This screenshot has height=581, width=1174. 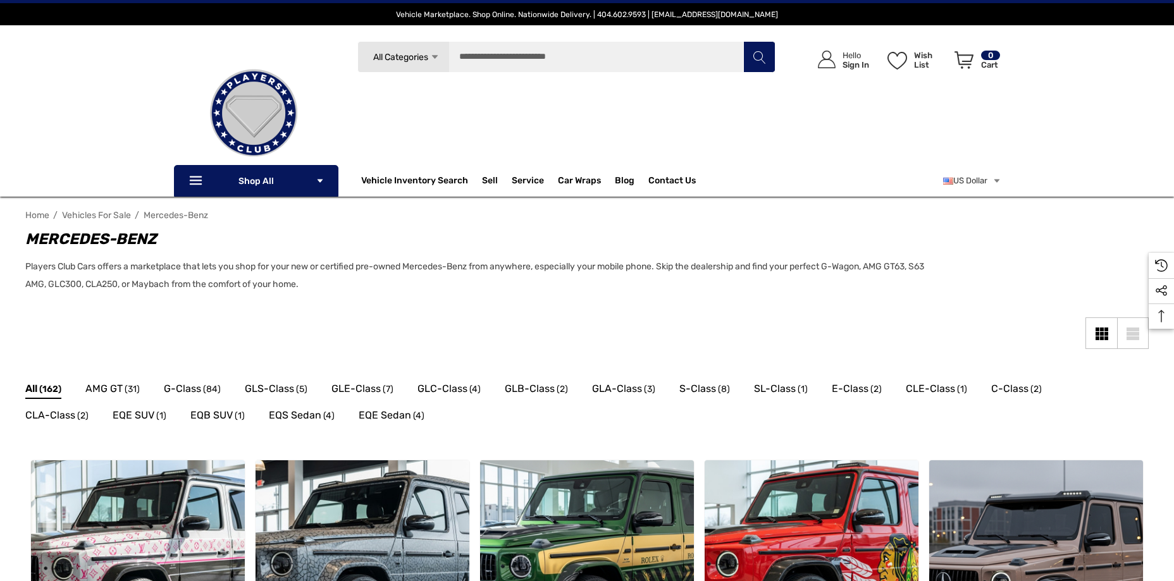 What do you see at coordinates (530, 389) in the screenshot?
I see `span: GLB-Class` at bounding box center [530, 389].